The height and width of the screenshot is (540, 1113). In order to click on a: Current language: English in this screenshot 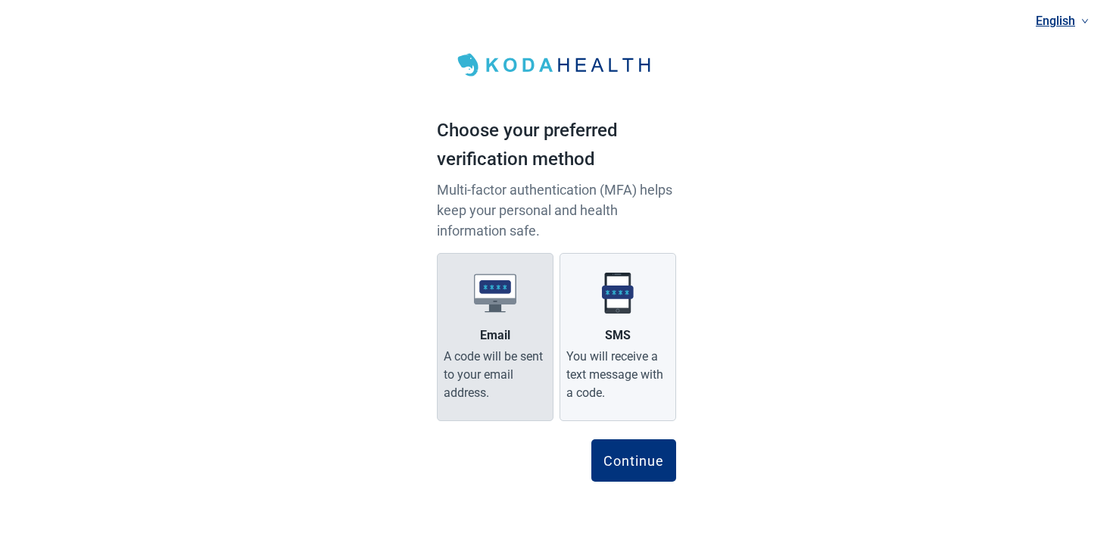, I will do `click(1063, 20)`.